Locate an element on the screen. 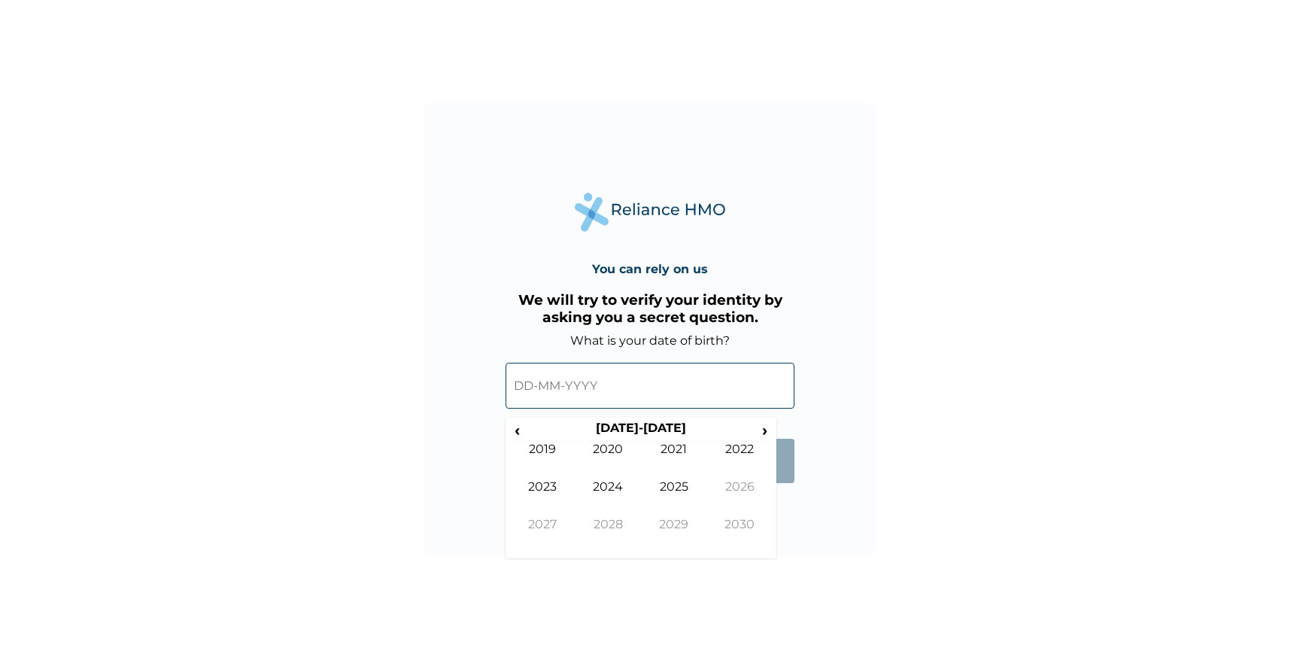 The image size is (1300, 657). h3: We will try to verify your identity by asking you a secret question. is located at coordinates (650, 308).